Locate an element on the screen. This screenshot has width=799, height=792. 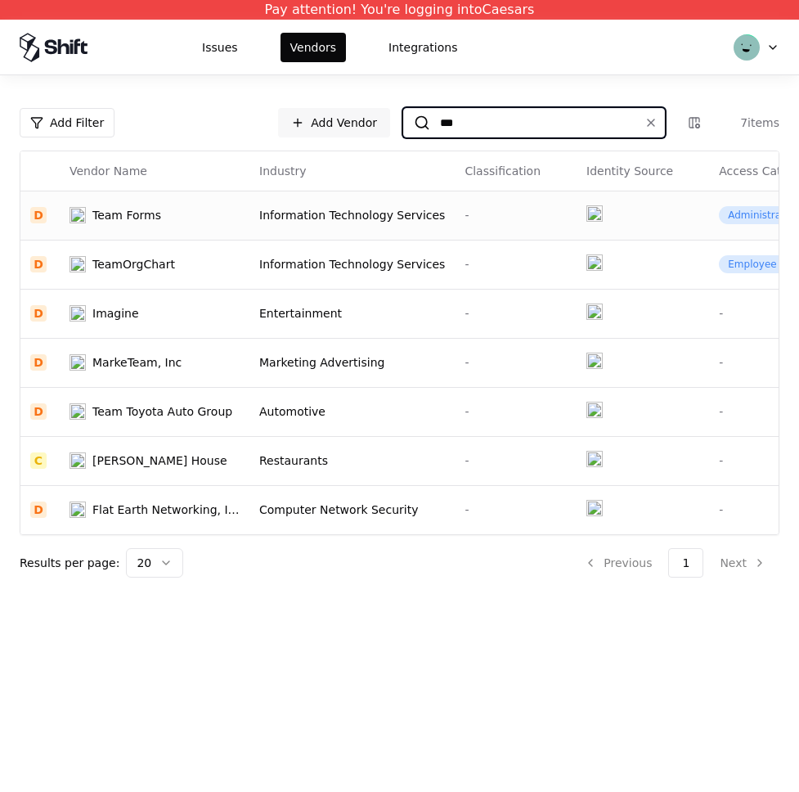
nav: pagination is located at coordinates (675, 563).